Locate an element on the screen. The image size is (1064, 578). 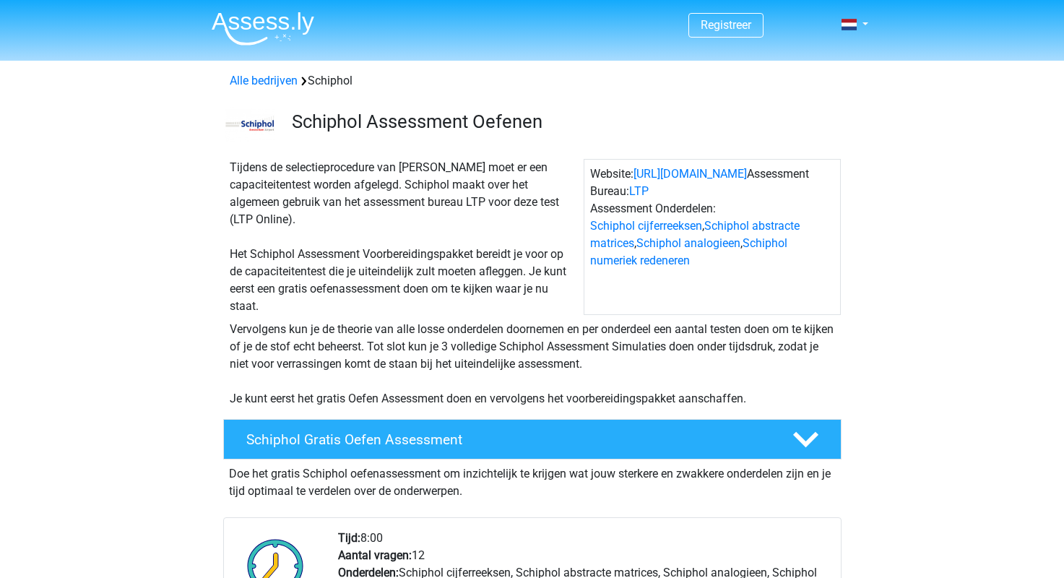
a: Alle bedrijven is located at coordinates (264, 80).